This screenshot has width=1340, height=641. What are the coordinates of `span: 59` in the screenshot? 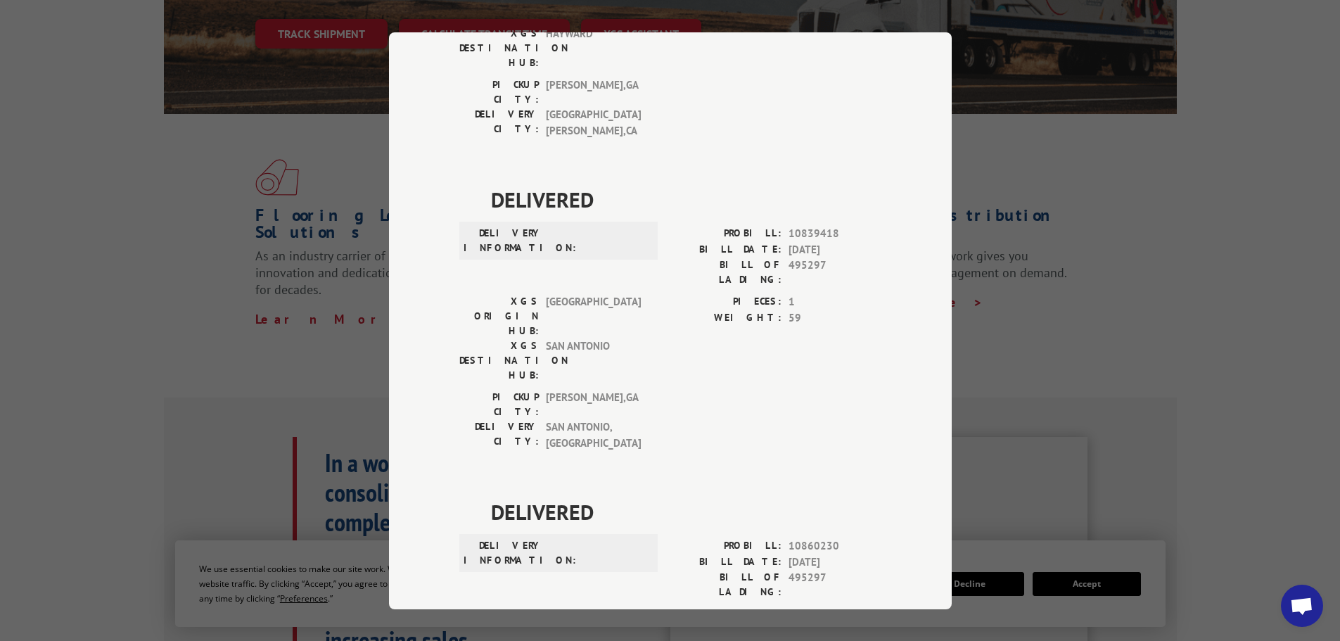 It's located at (835, 317).